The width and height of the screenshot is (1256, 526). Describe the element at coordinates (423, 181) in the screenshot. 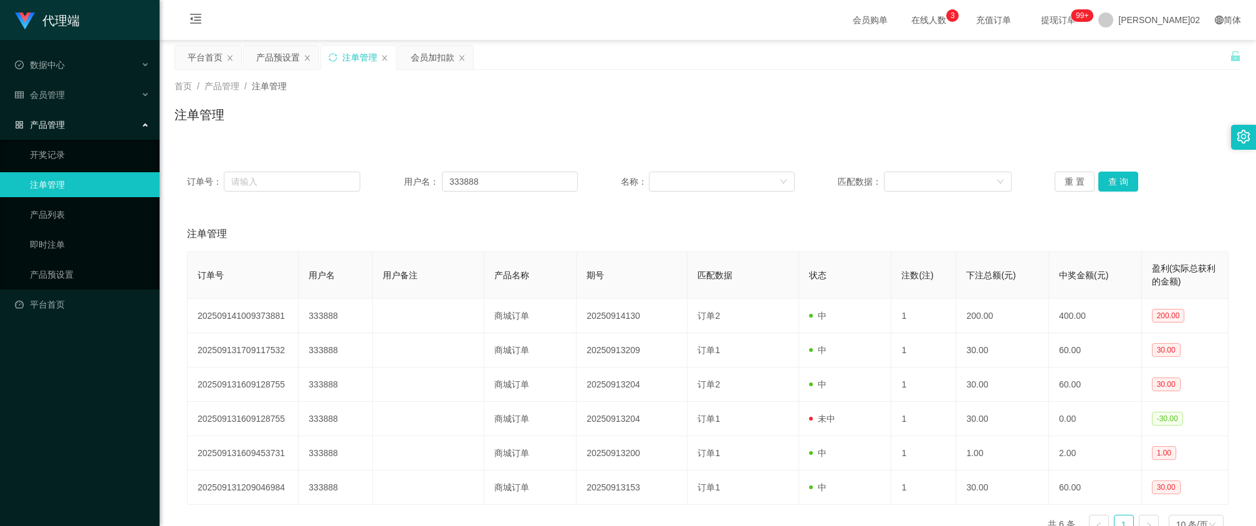

I see `span: 用户名：` at that location.